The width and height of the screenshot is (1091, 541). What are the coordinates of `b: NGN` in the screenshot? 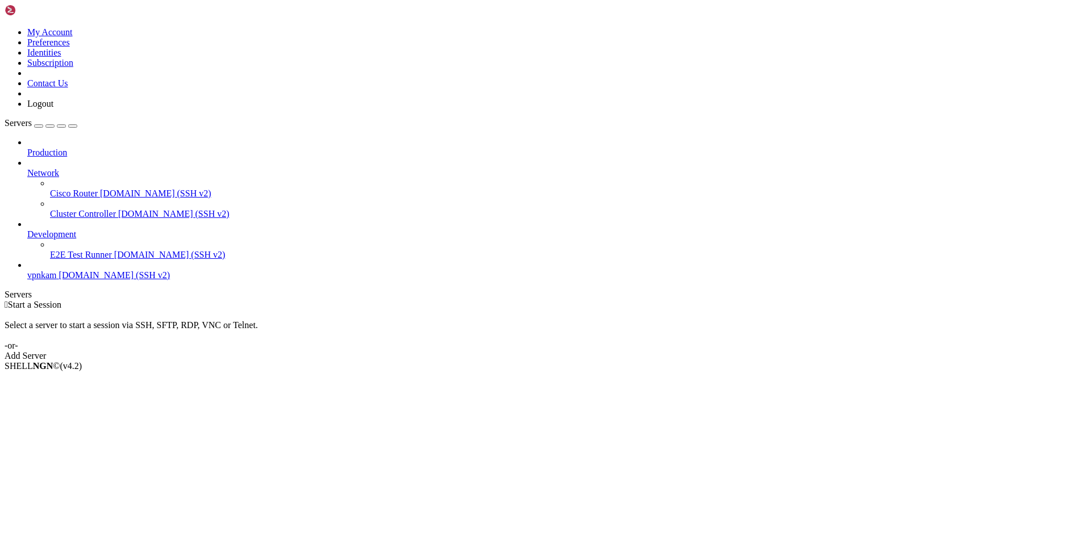 It's located at (43, 366).